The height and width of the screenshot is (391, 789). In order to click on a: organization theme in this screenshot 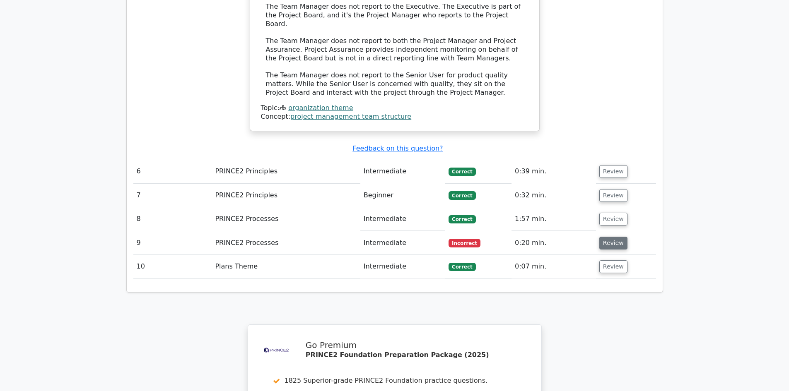, I will do `click(321, 108)`.